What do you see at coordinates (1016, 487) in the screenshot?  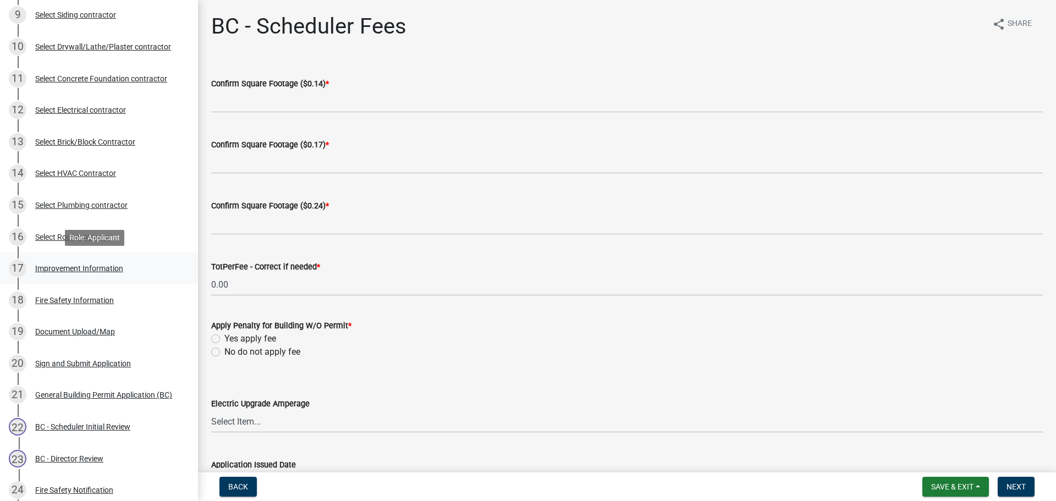 I see `button: Next` at bounding box center [1016, 487].